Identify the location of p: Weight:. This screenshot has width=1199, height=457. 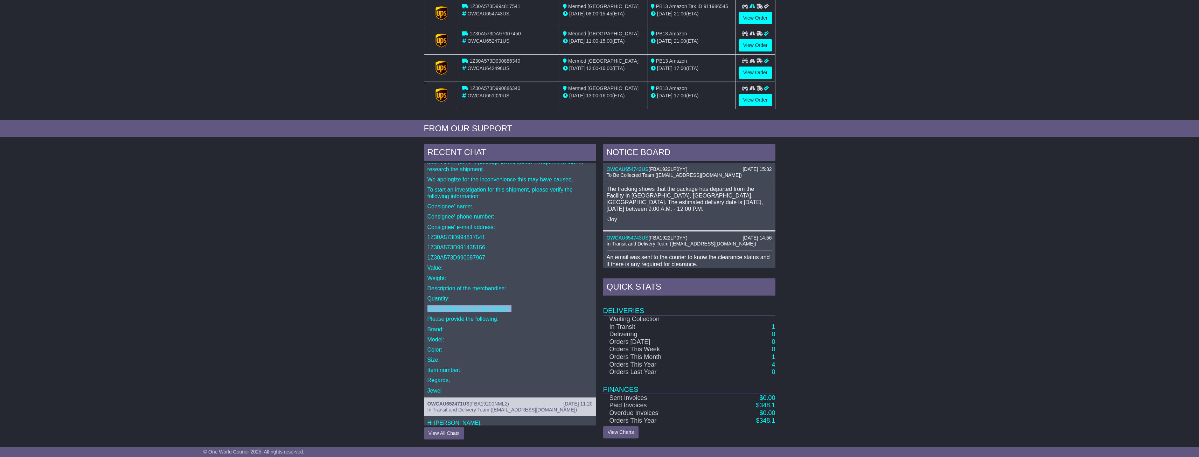
(510, 278).